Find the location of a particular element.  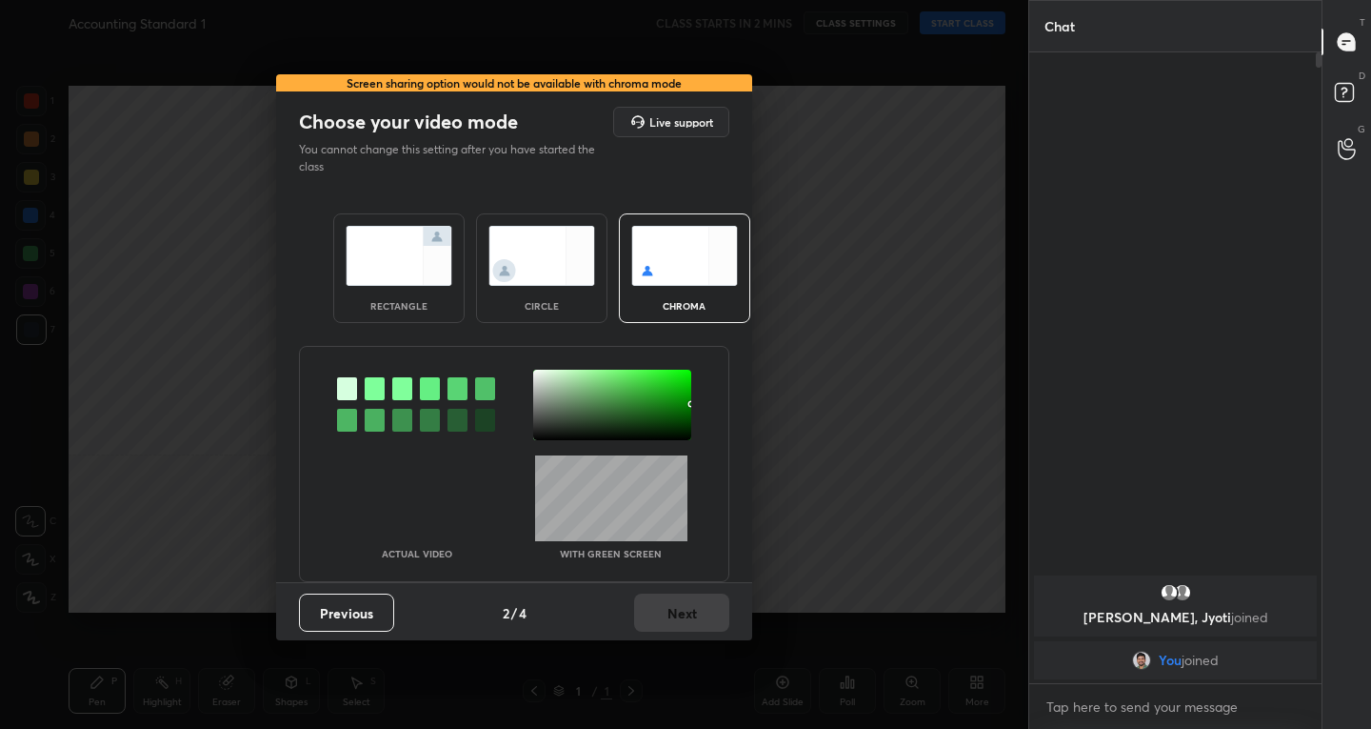

h4: 4 is located at coordinates (523, 612).